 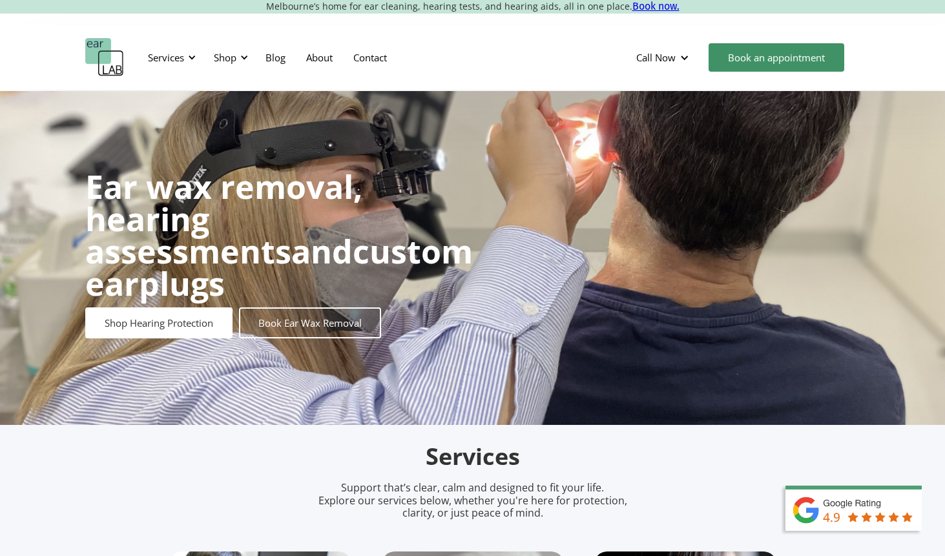 What do you see at coordinates (310, 323) in the screenshot?
I see `a: Book Ear Wax Removal` at bounding box center [310, 323].